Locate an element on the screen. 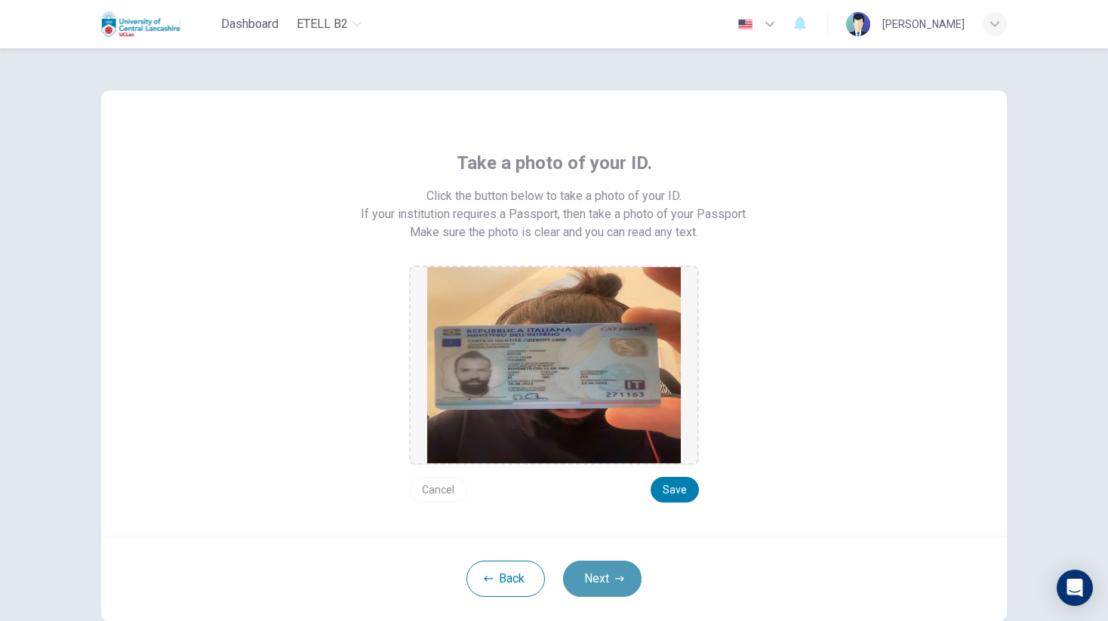 The height and width of the screenshot is (621, 1108). img: preview screemshot is located at coordinates (554, 365).